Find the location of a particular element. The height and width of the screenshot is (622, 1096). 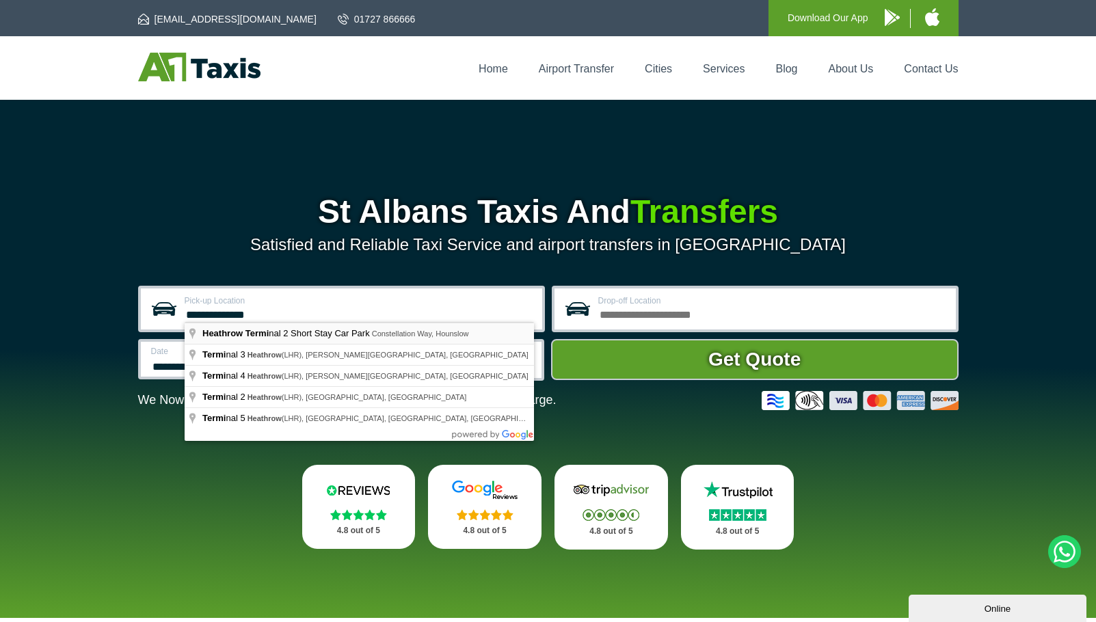

a: Home is located at coordinates (493, 68).